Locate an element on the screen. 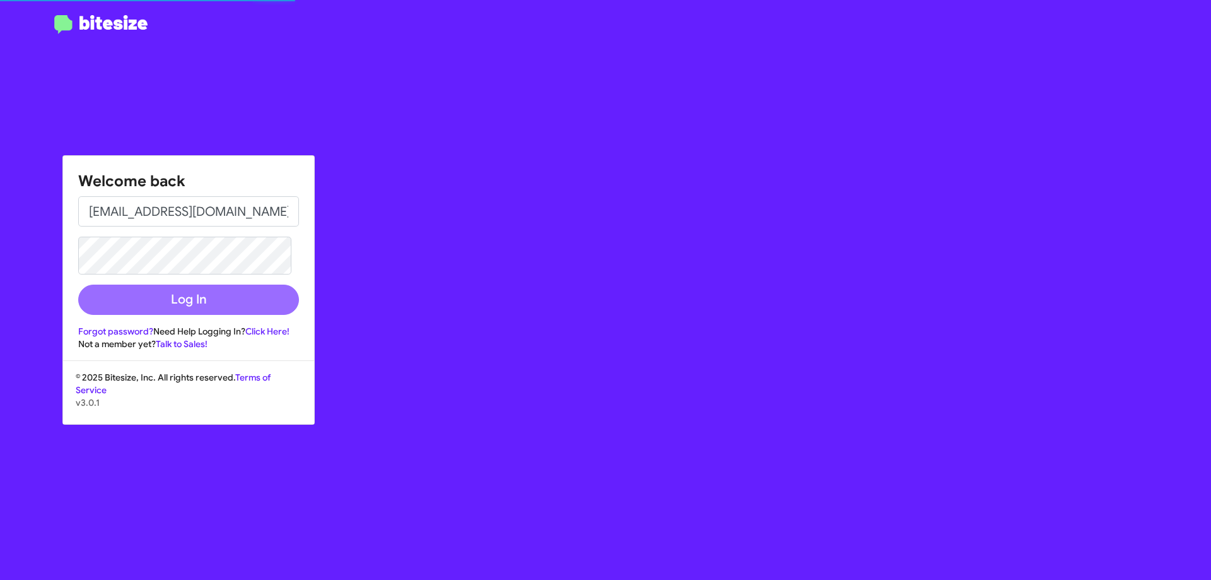 The image size is (1211, 580). h1: Welcome back is located at coordinates (189, 181).